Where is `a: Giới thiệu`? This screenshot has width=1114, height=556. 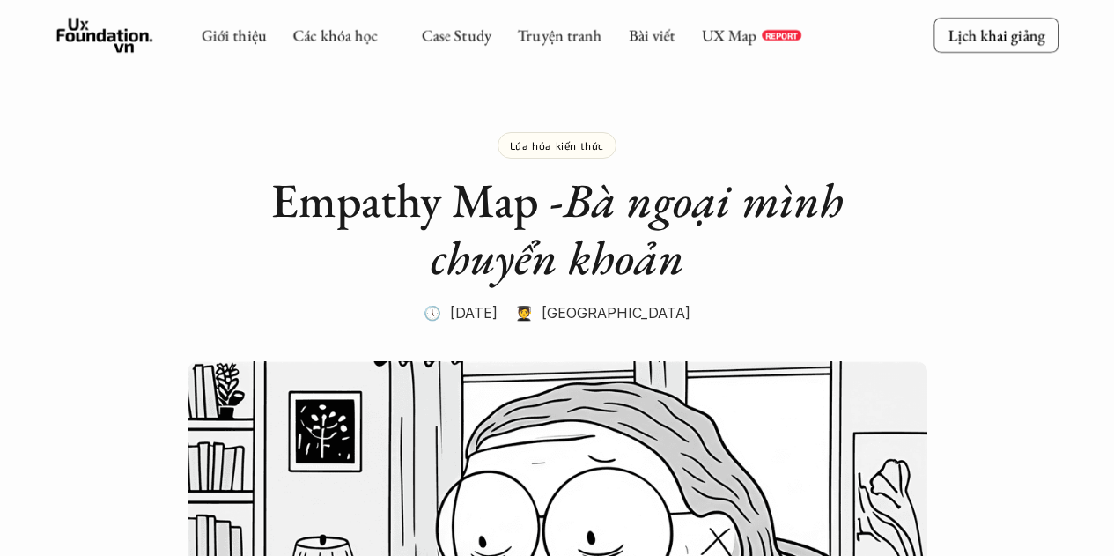
a: Giới thiệu is located at coordinates (233, 34).